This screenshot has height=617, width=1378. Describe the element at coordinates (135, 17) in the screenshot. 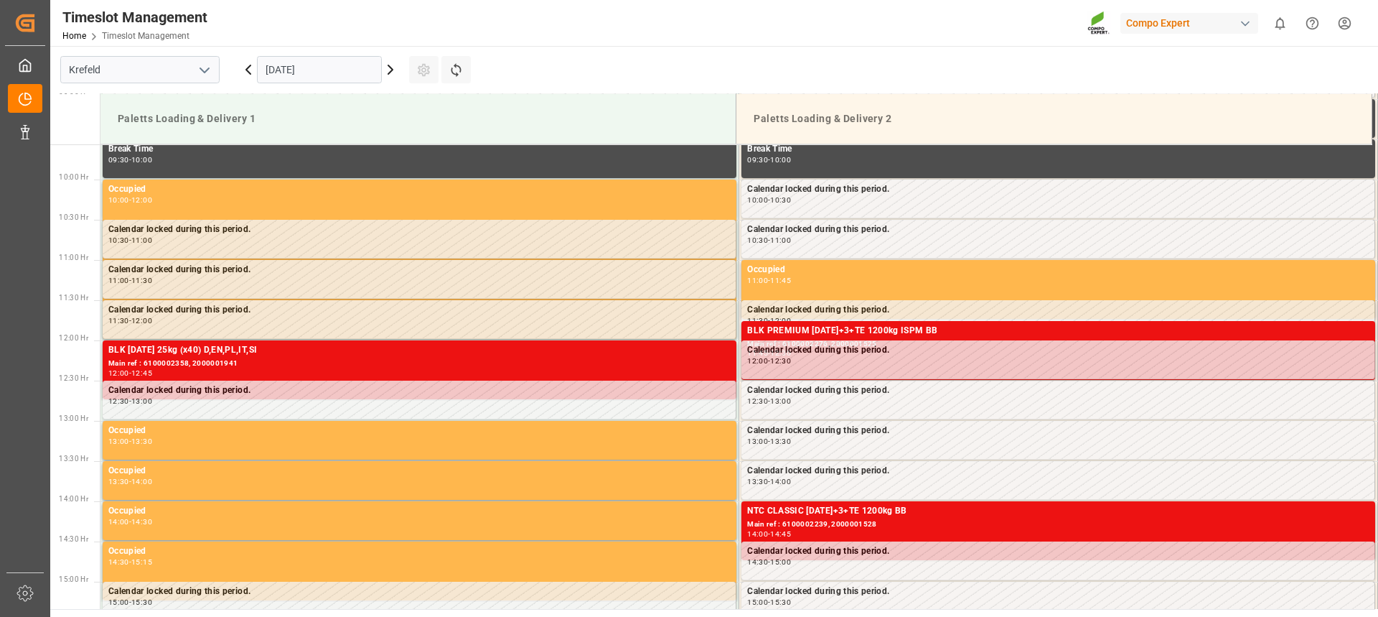

I see `div: Timeslot Management` at that location.